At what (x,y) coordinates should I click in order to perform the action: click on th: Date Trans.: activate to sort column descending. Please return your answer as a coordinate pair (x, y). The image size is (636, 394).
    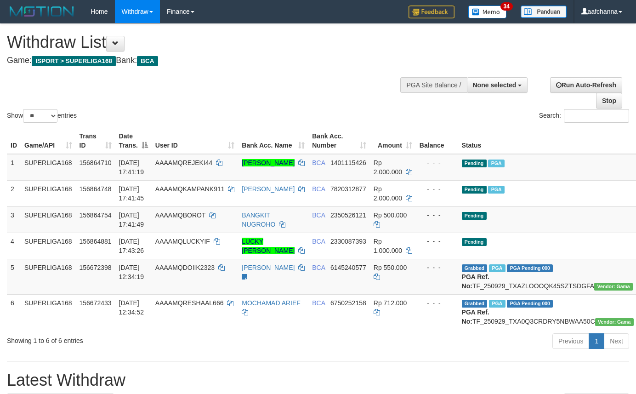
    Looking at the image, I should click on (133, 141).